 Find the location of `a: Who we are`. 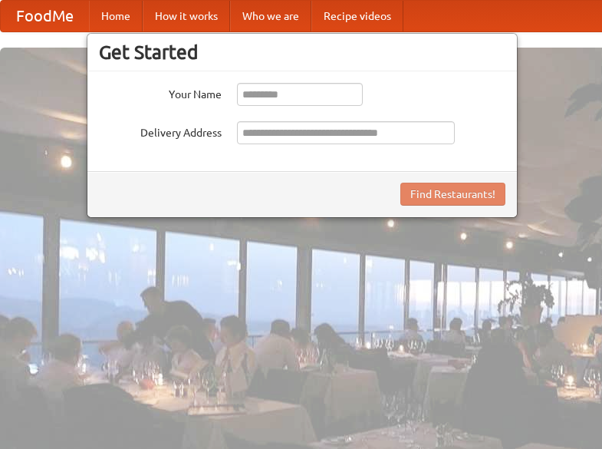

a: Who we are is located at coordinates (271, 16).